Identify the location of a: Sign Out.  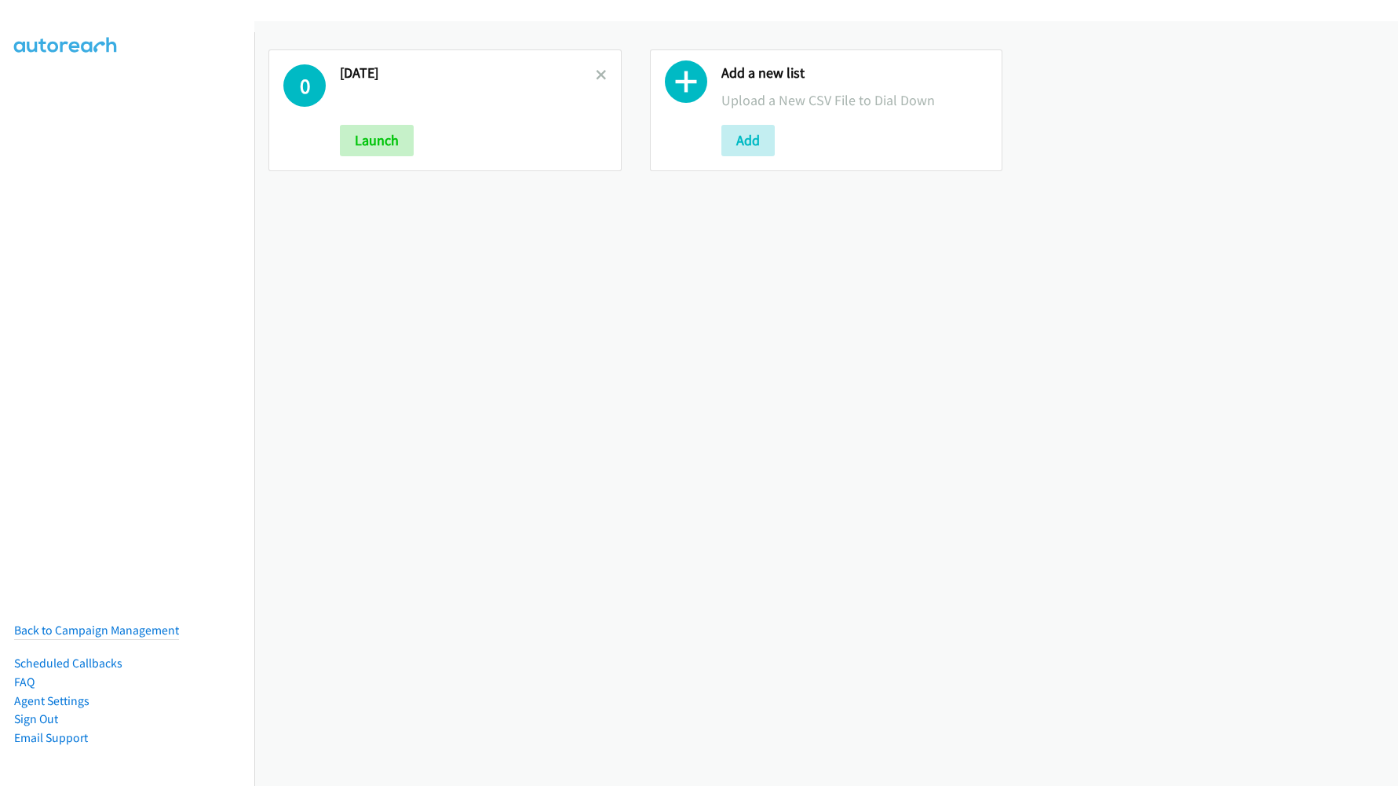
(36, 718).